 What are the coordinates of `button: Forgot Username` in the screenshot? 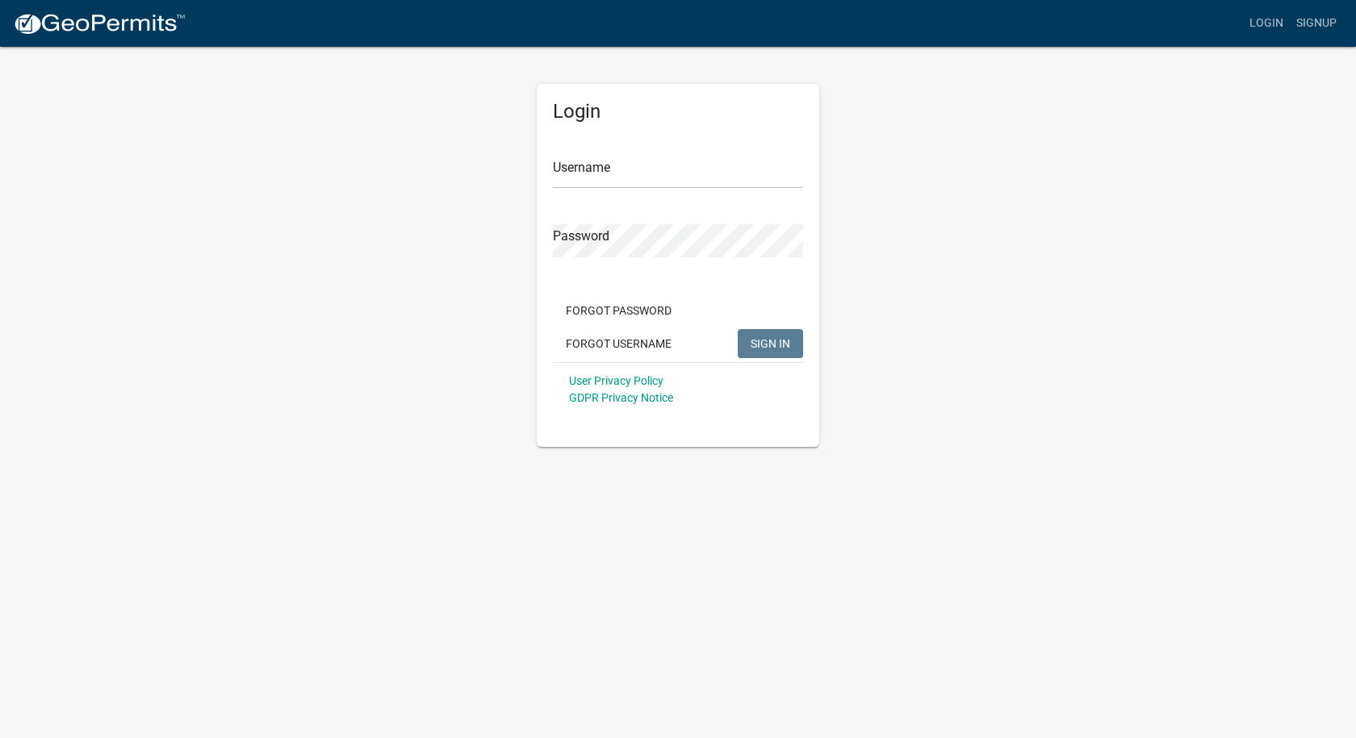 It's located at (618, 344).